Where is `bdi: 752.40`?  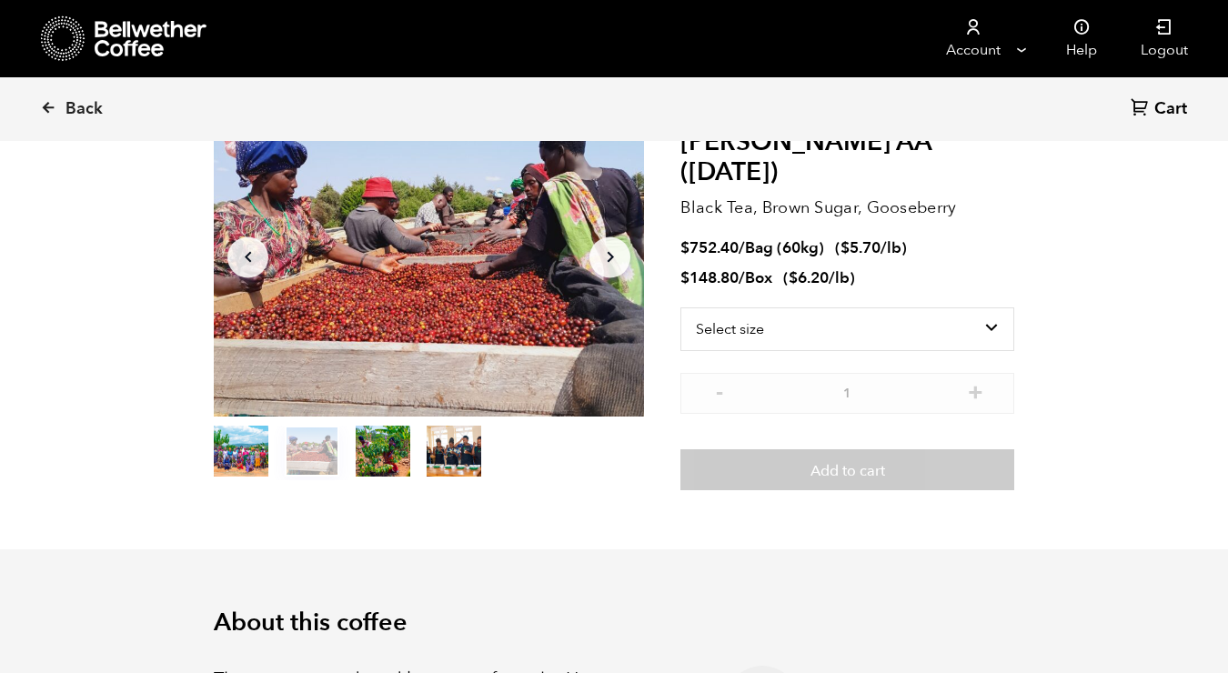 bdi: 752.40 is located at coordinates (710, 247).